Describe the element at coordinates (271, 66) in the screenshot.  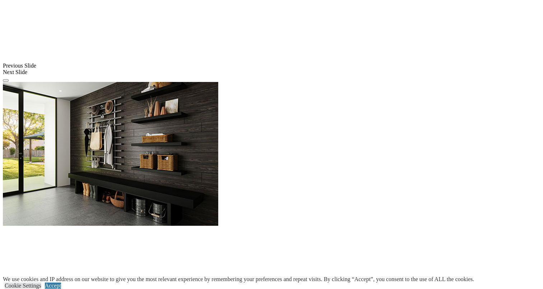
I see `div: Previous Slide` at that location.